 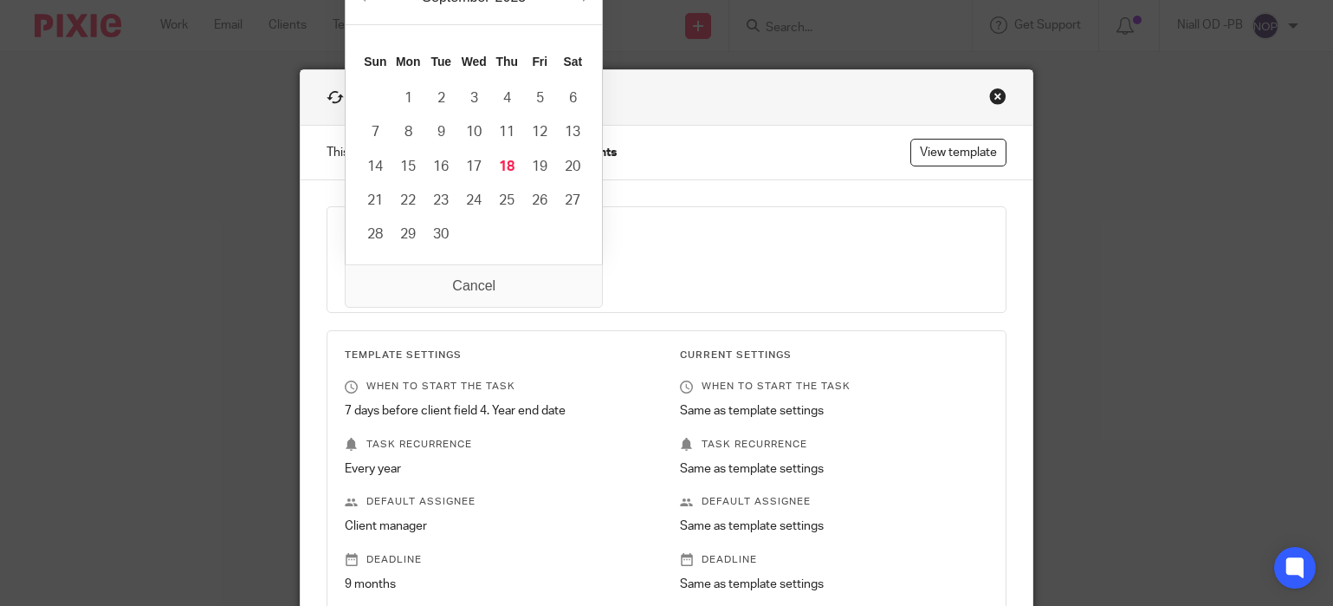 I want to click on h3: Current Settings, so click(x=834, y=355).